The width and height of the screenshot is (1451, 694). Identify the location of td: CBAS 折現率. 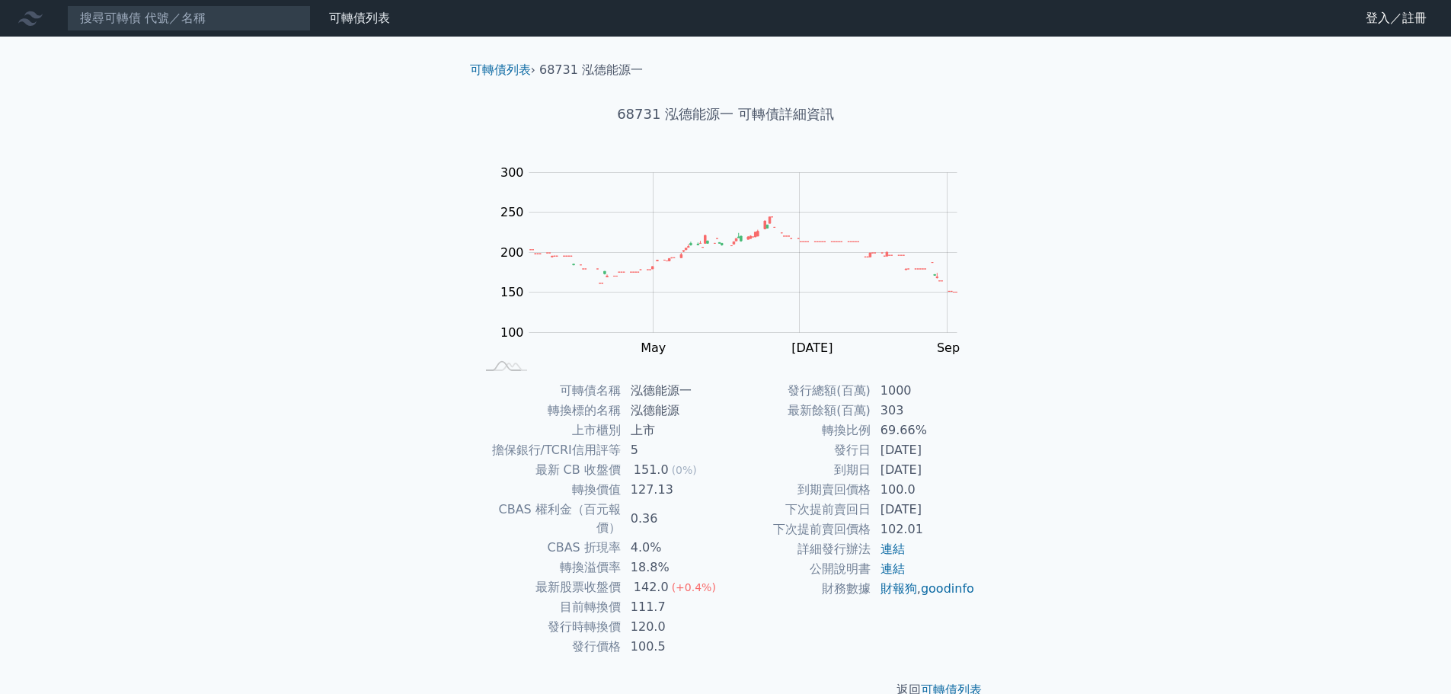
(548, 548).